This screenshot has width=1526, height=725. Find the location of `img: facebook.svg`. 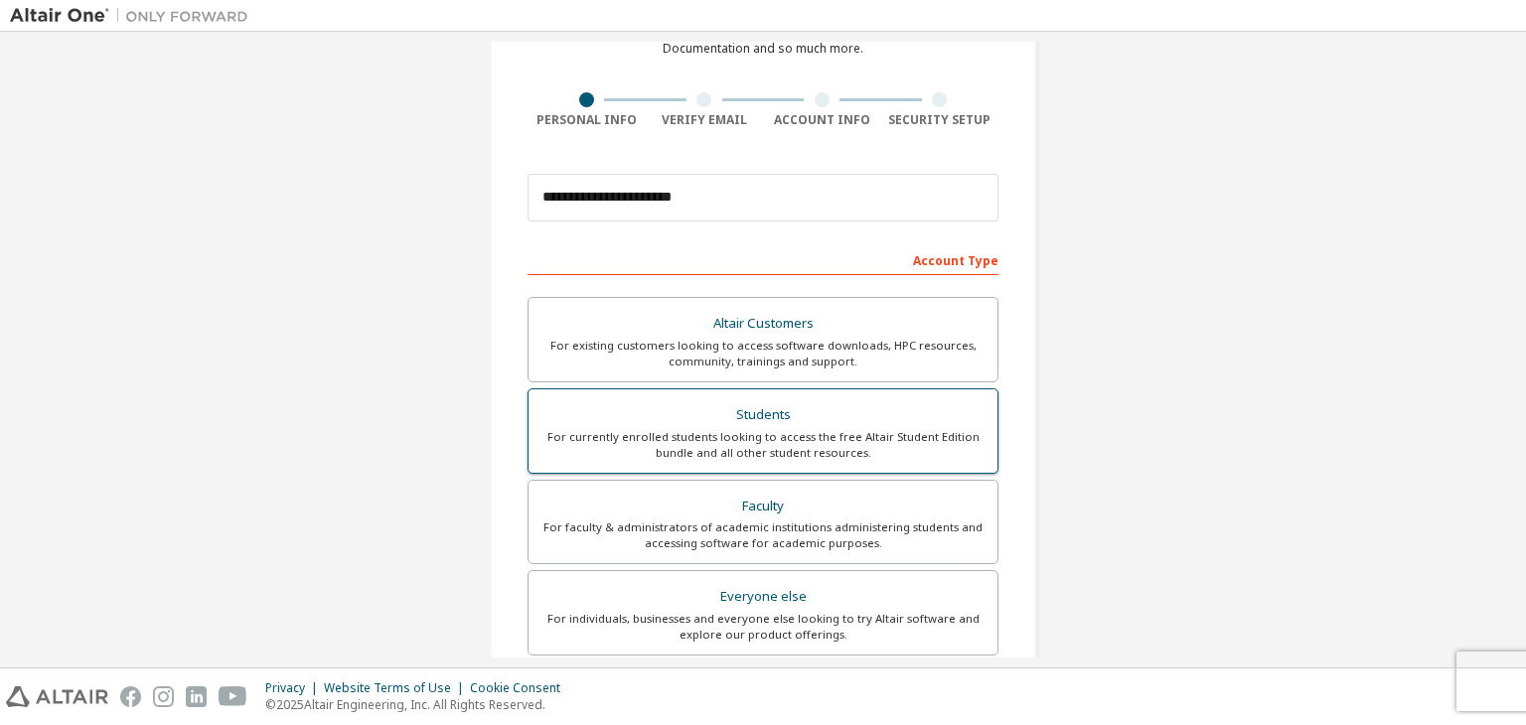

img: facebook.svg is located at coordinates (130, 697).